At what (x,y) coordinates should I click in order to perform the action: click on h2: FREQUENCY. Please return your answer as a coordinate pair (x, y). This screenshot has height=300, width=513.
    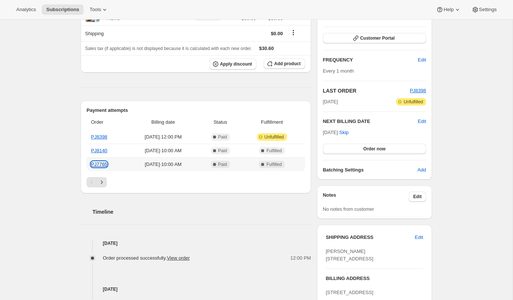
    Looking at the image, I should click on (370, 60).